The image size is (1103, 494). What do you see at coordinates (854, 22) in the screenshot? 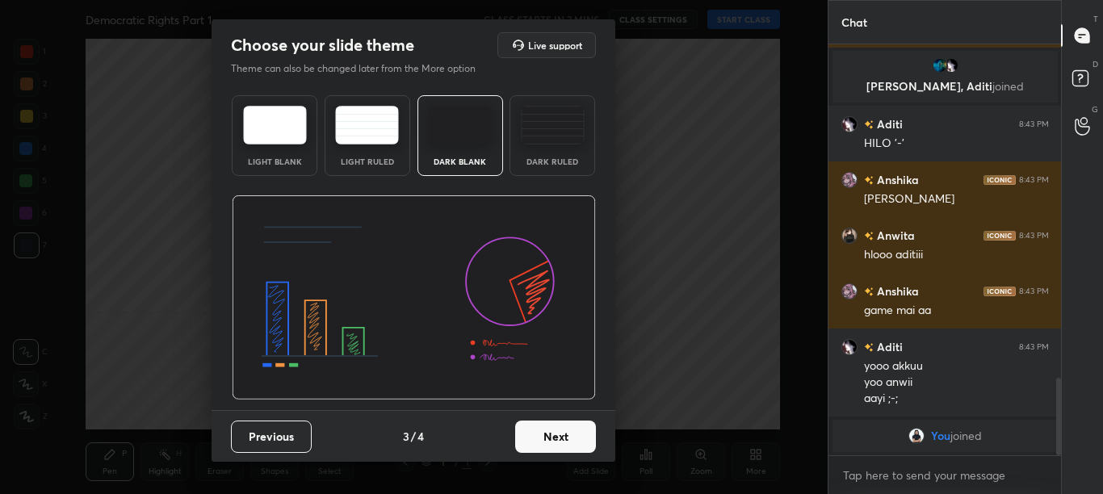
I see `p: Chat` at bounding box center [854, 22].